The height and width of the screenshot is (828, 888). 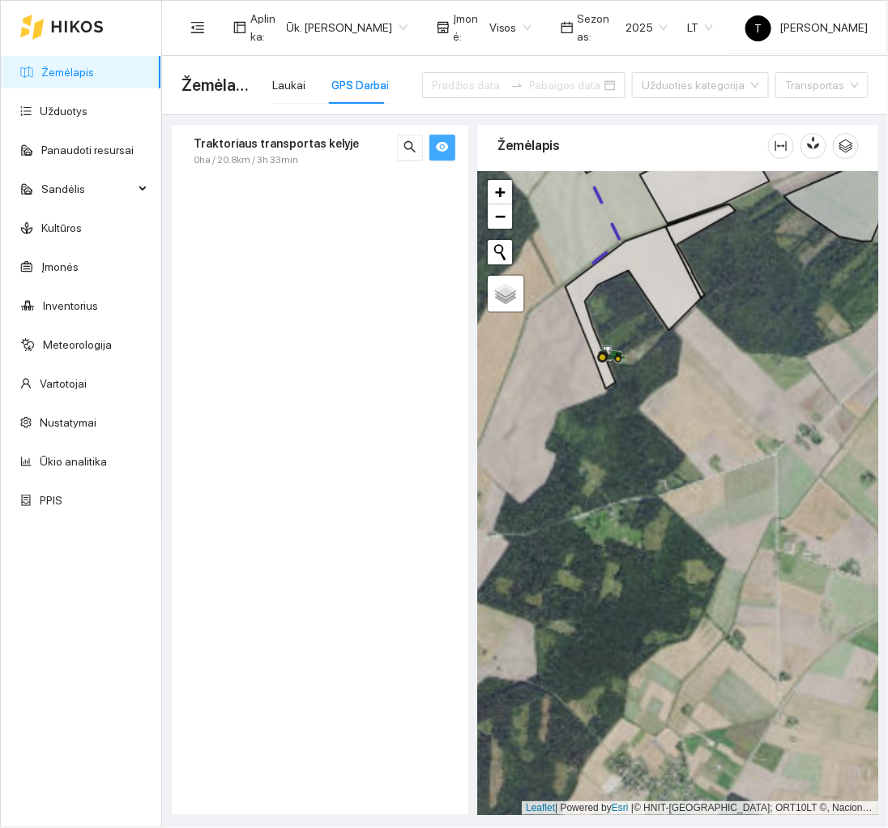 I want to click on a: Zoom out, so click(x=500, y=216).